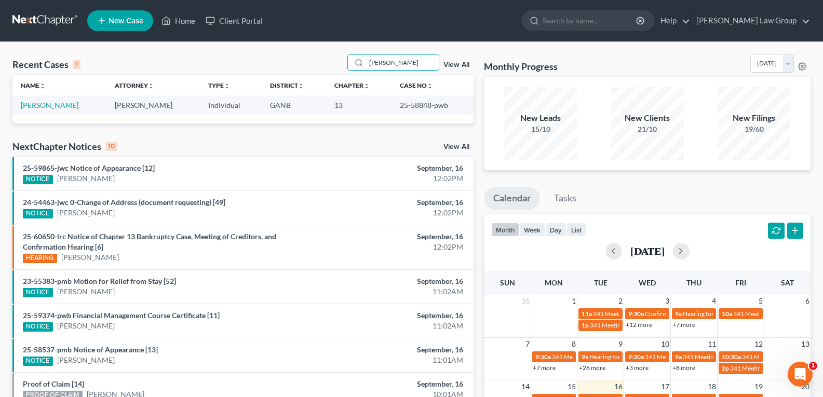 This screenshot has height=397, width=823. Describe the element at coordinates (417, 85) in the screenshot. I see `a: Case Nounfold_more` at that location.